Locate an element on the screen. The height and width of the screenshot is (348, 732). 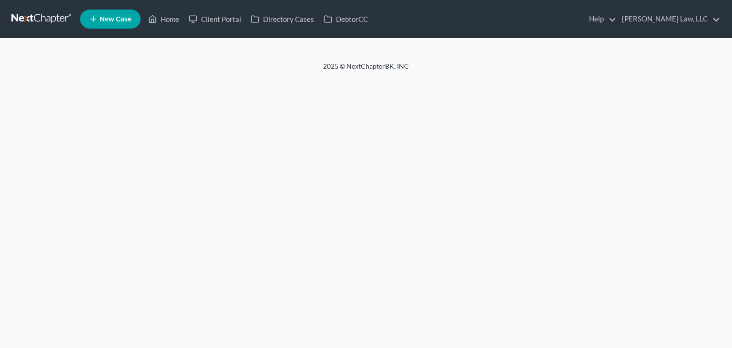
a: Client Portal is located at coordinates (215, 19).